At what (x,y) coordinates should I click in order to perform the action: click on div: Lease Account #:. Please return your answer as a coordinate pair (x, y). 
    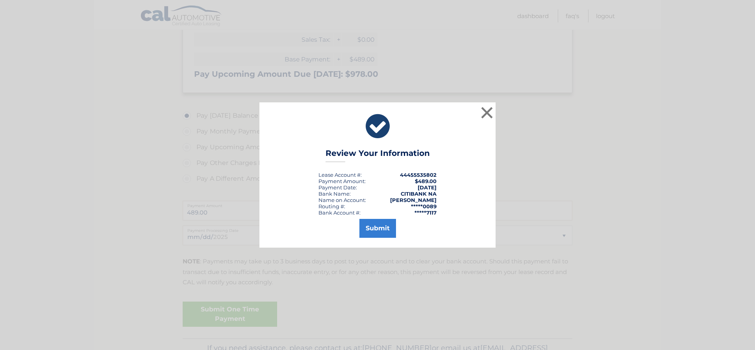
    Looking at the image, I should click on (340, 175).